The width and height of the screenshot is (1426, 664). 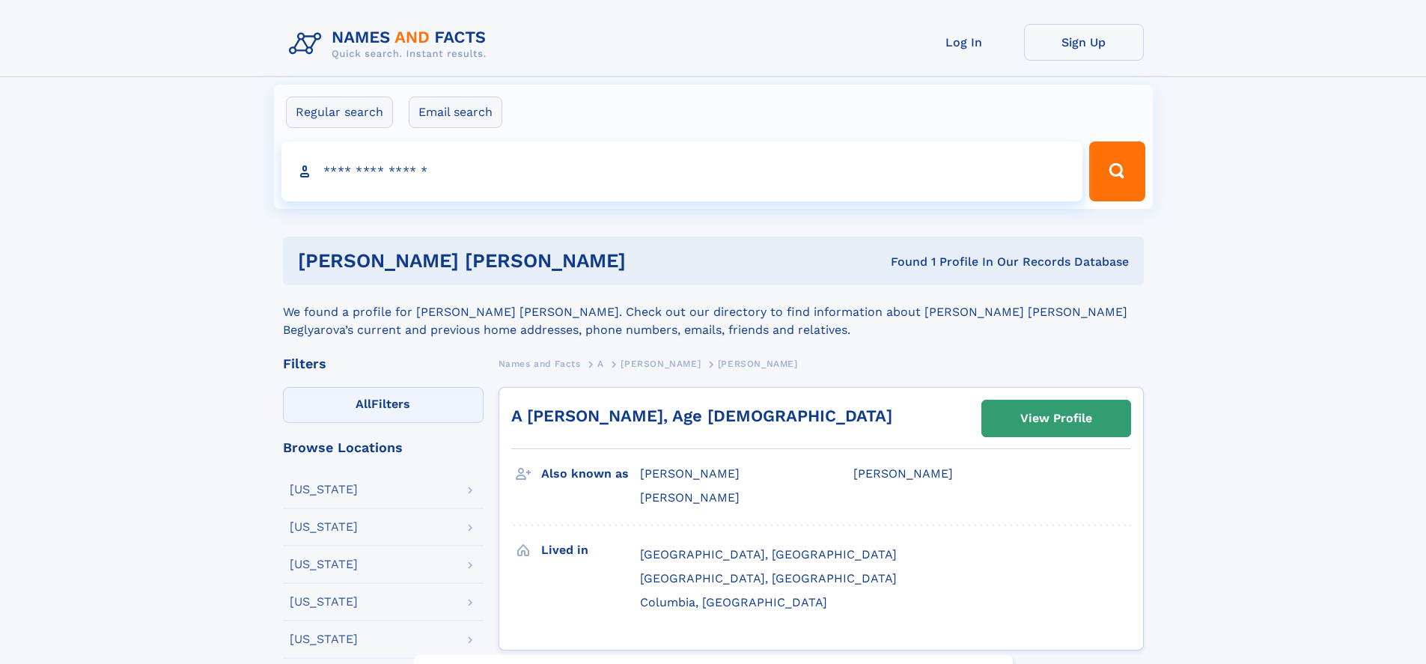 I want to click on div: Browse Locations, so click(x=383, y=448).